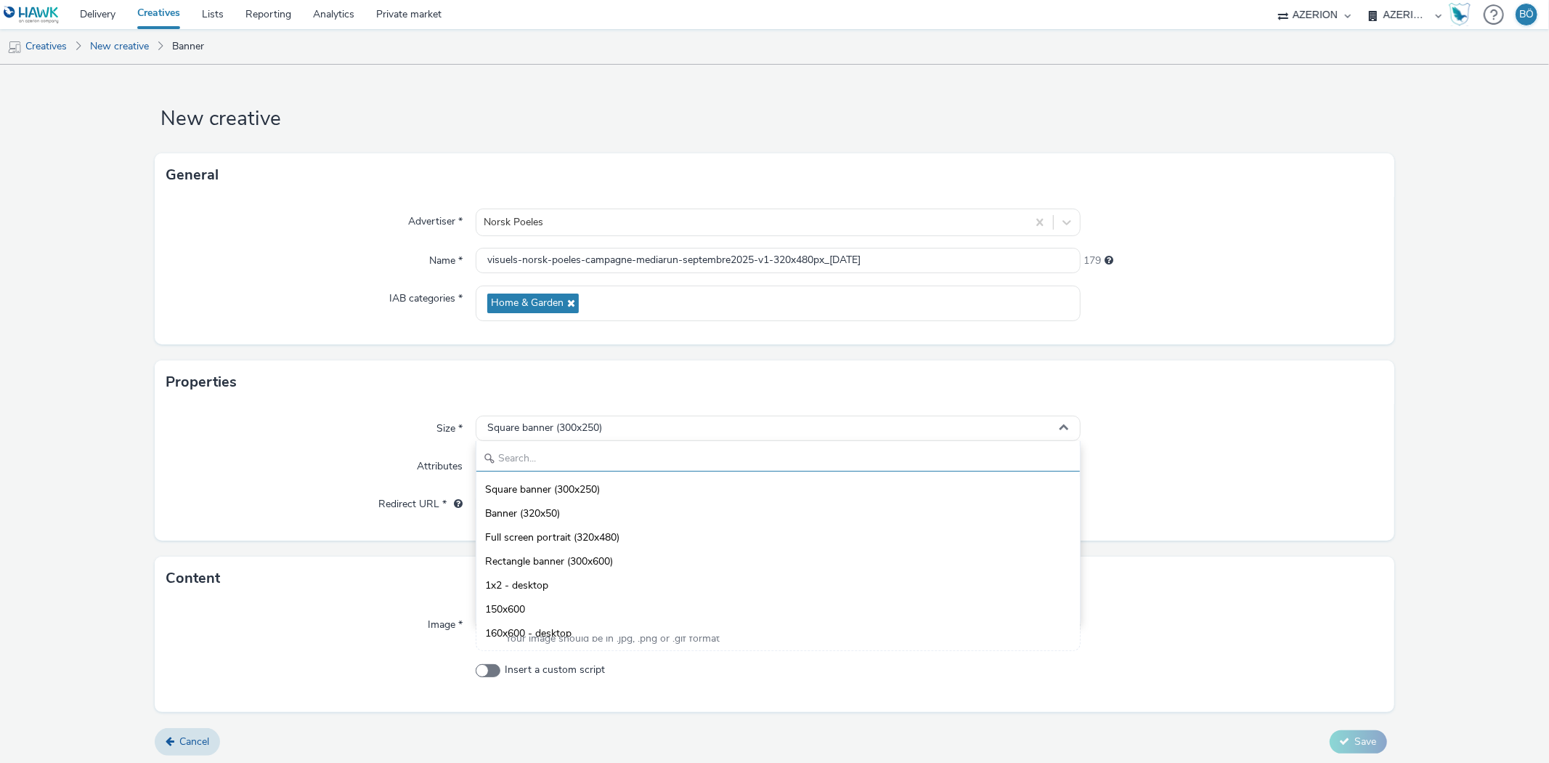  I want to click on span: Cancel, so click(194, 741).